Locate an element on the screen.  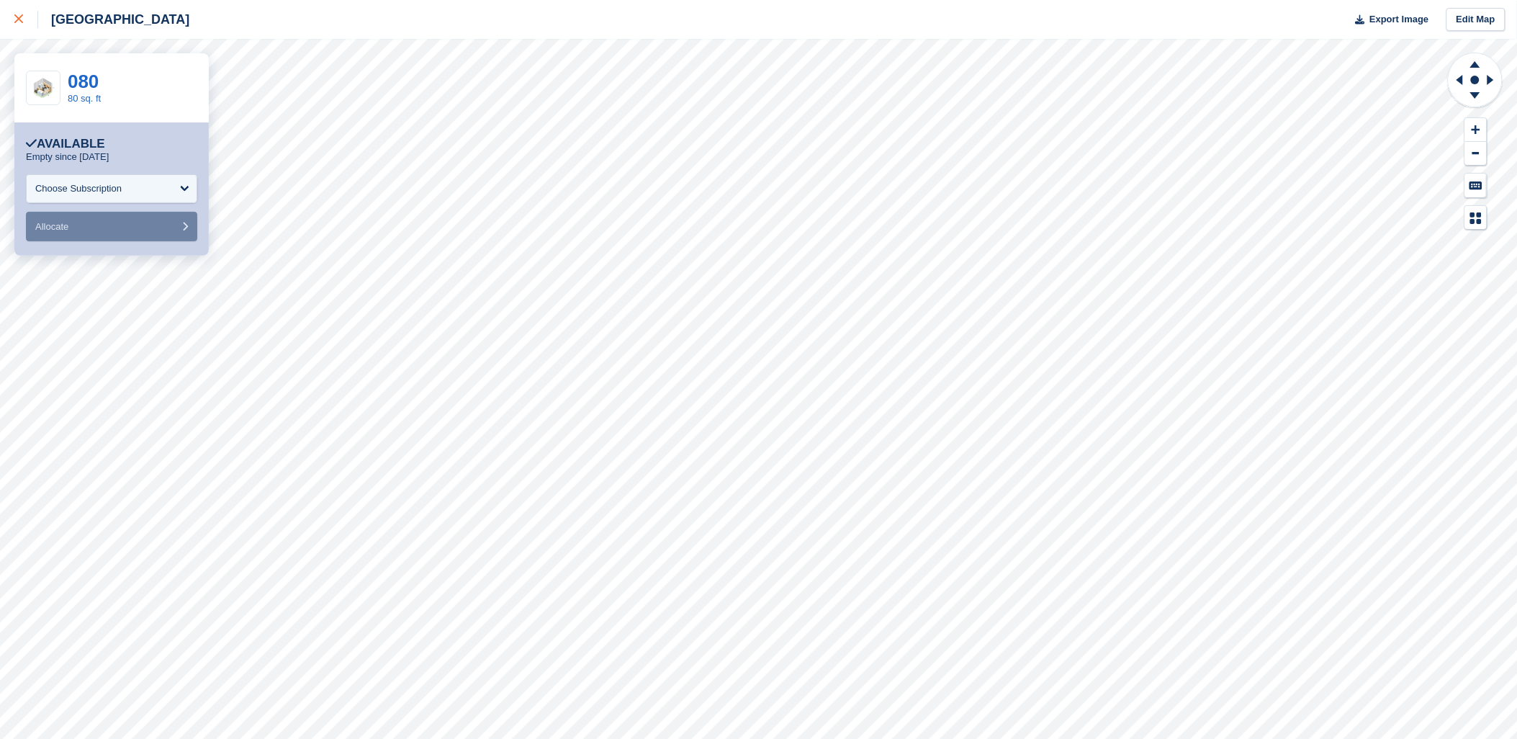
span: Export Image is located at coordinates (1399, 19).